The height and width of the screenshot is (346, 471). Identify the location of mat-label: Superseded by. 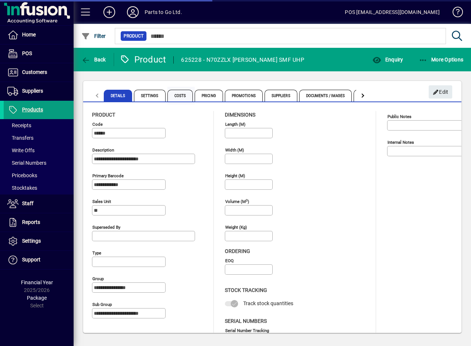
(106, 228).